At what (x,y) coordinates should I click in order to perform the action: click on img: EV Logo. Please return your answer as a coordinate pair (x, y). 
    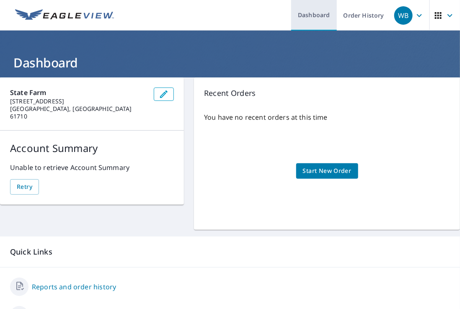
    Looking at the image, I should click on (64, 15).